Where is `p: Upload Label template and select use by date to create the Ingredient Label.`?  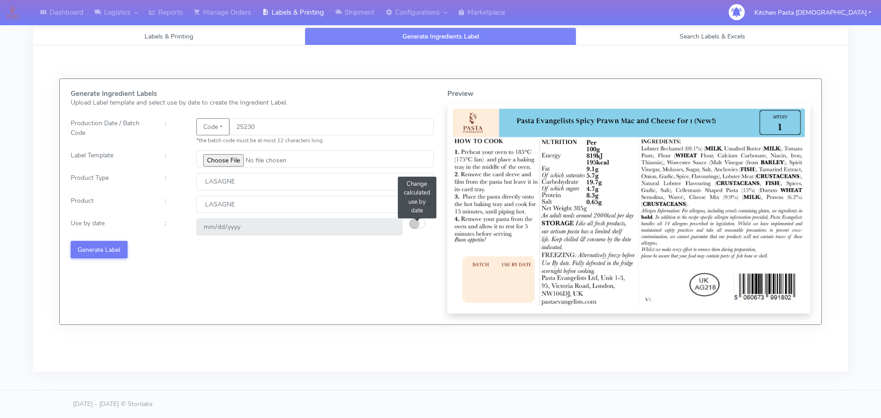
p: Upload Label template and select use by date to create the Ingredient Label. is located at coordinates (252, 102).